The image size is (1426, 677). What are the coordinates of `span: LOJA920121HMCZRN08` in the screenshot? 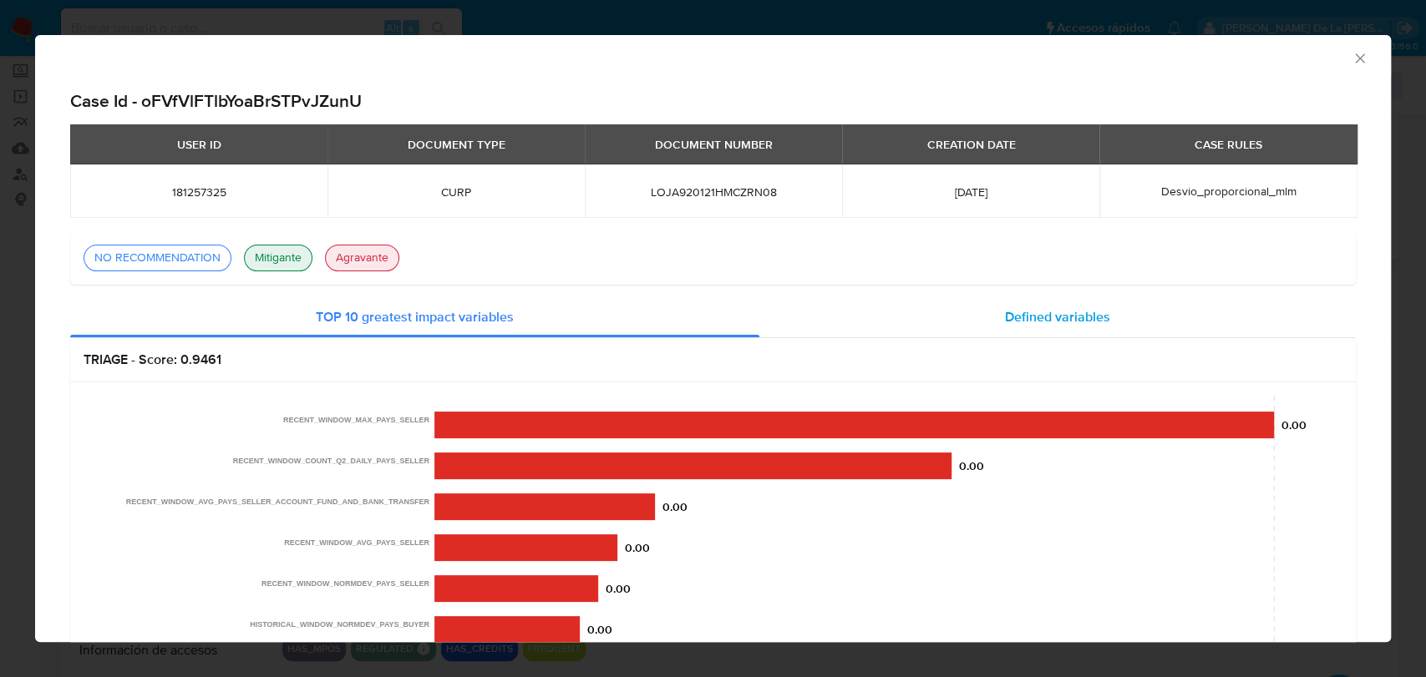 It's located at (713, 192).